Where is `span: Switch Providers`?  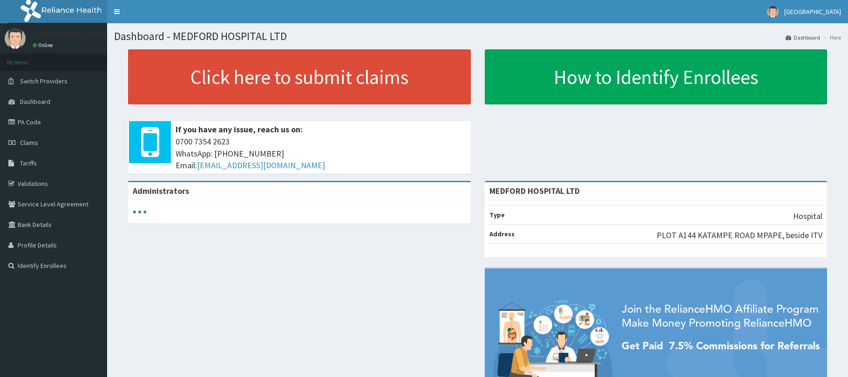 span: Switch Providers is located at coordinates (44, 81).